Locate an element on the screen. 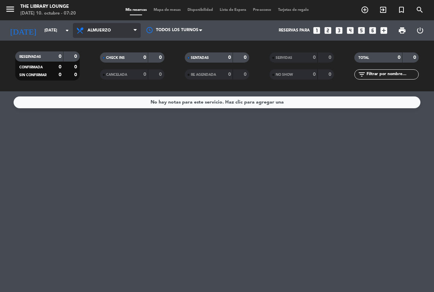  i: filter_list is located at coordinates (361, 75).